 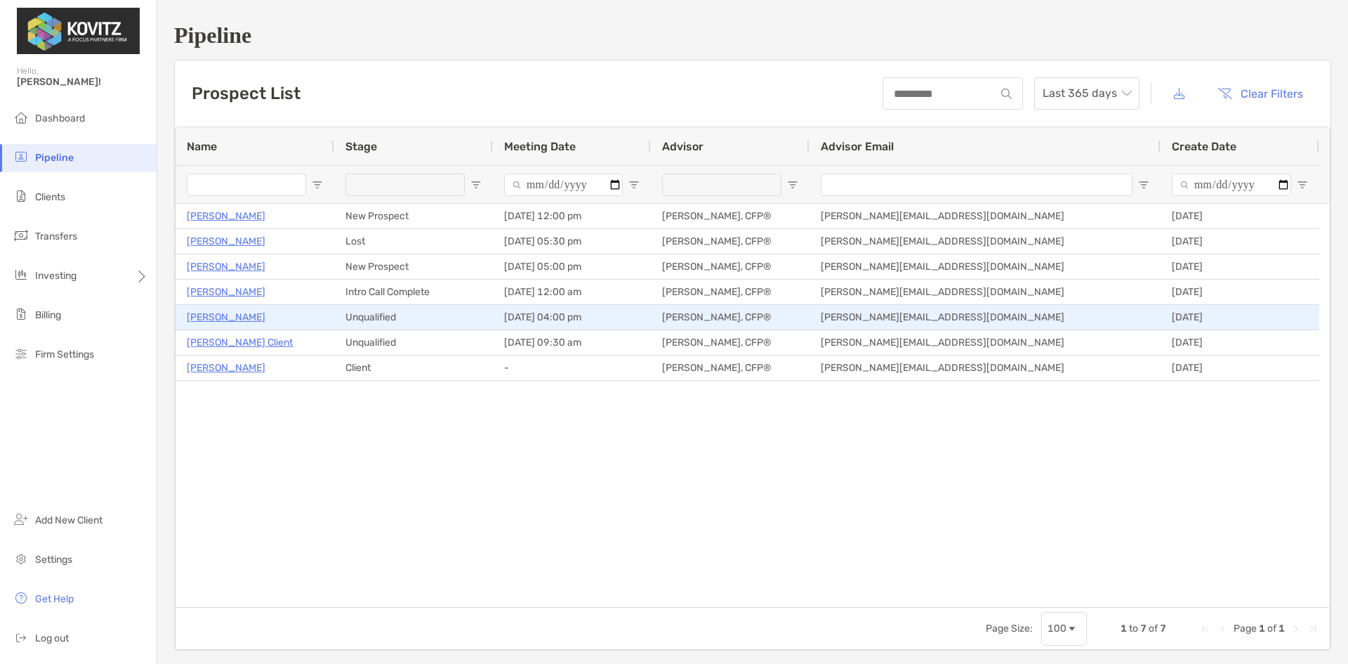 What do you see at coordinates (1087, 93) in the screenshot?
I see `span: Last 365 days` at bounding box center [1087, 93].